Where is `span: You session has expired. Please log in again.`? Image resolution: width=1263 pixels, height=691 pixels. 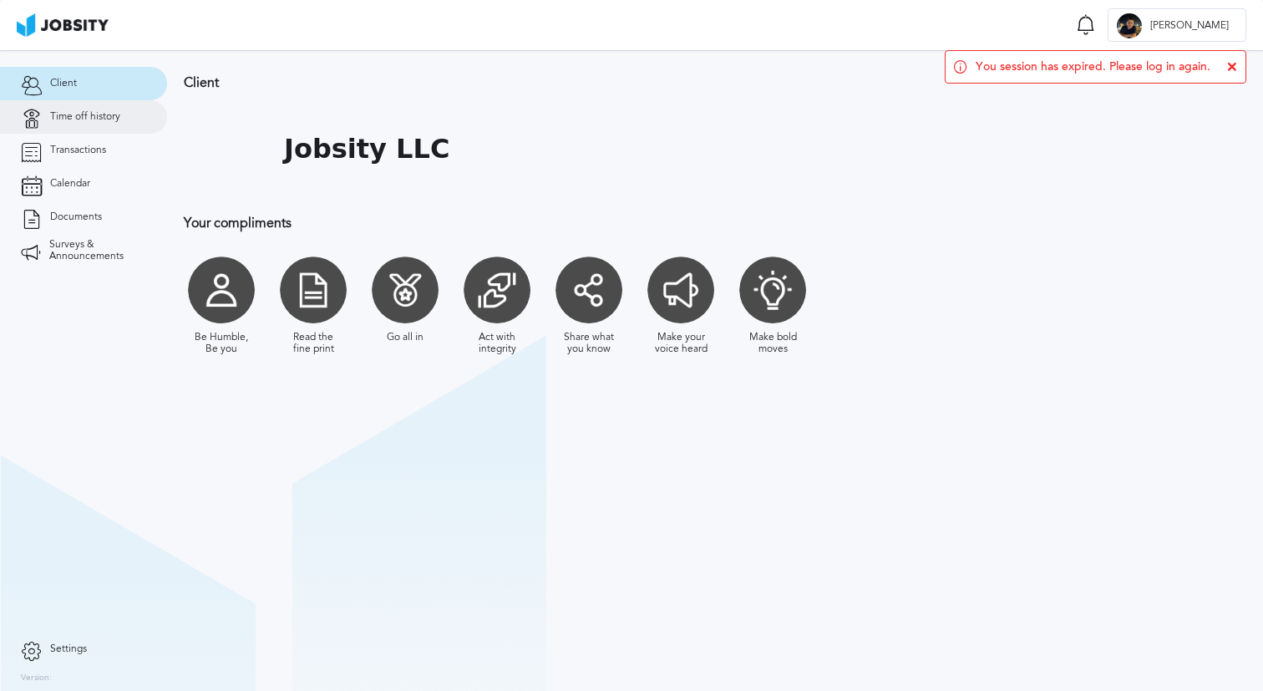 span: You session has expired. Please log in again. is located at coordinates (1093, 67).